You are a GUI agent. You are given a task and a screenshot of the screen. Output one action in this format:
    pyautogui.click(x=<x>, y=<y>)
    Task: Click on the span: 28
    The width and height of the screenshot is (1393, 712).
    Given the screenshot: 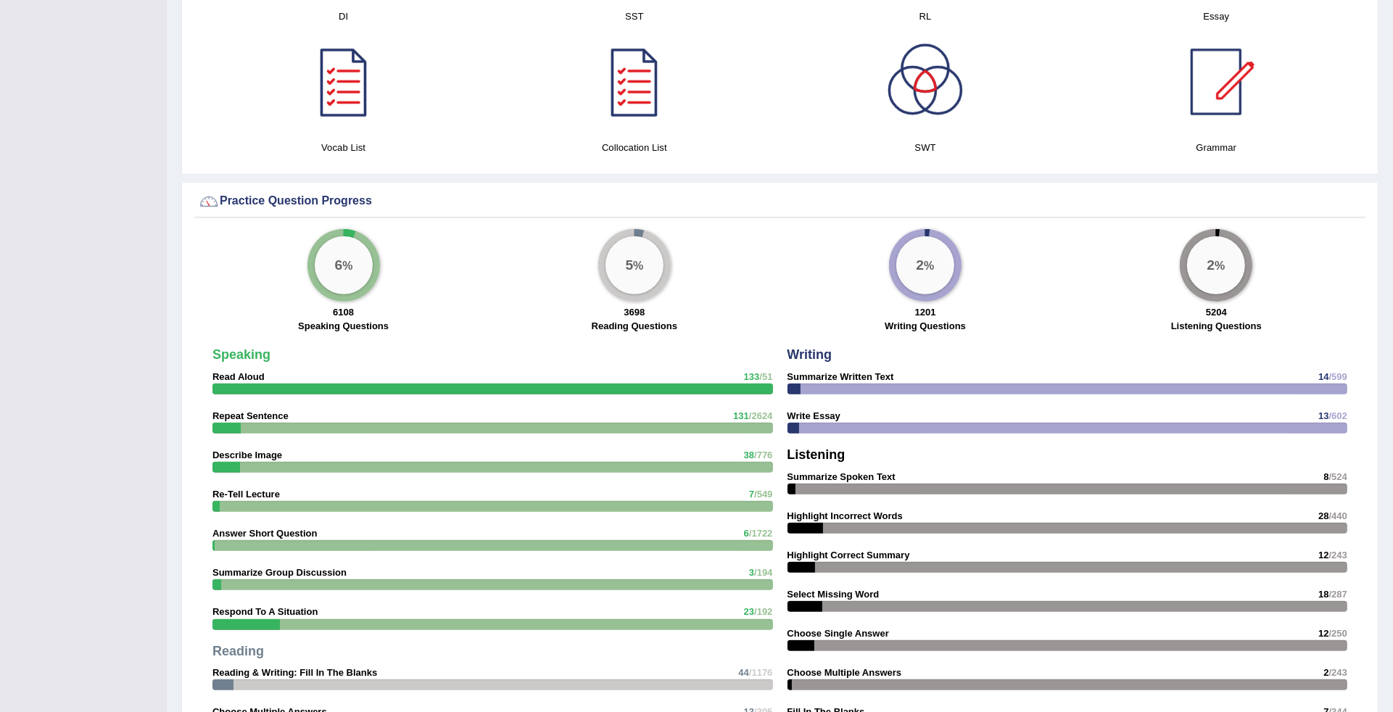 What is the action you would take?
    pyautogui.click(x=1324, y=516)
    